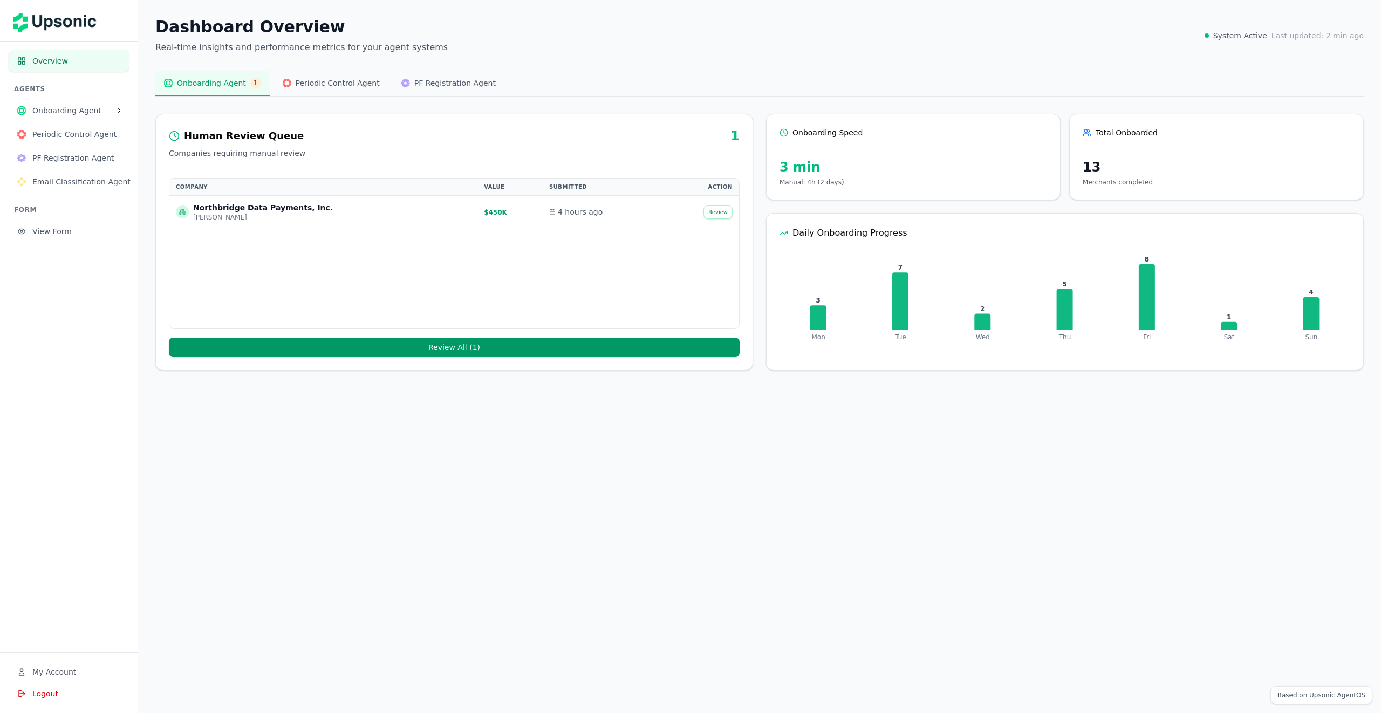 This screenshot has height=713, width=1381. Describe the element at coordinates (76, 61) in the screenshot. I see `span: Overview` at that location.